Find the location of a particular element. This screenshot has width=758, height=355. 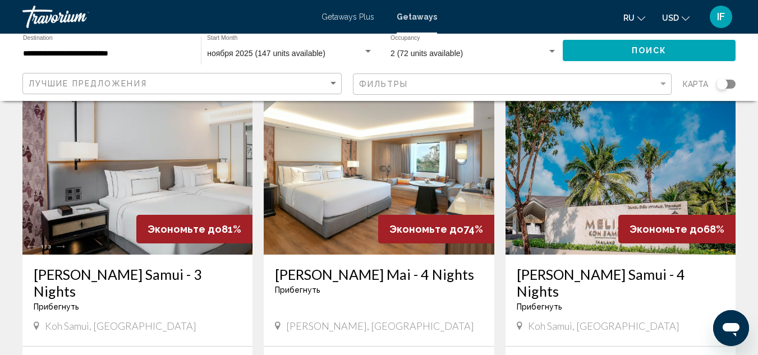

span: 2 (72 units available) is located at coordinates (426, 53).